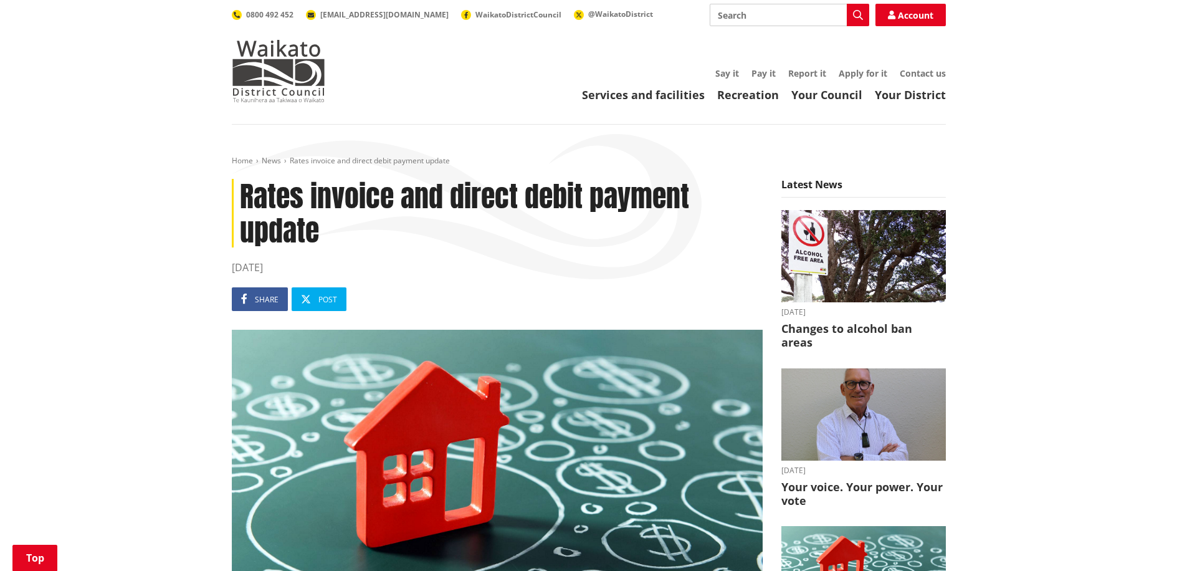 The height and width of the screenshot is (571, 1177). I want to click on a: Home, so click(242, 160).